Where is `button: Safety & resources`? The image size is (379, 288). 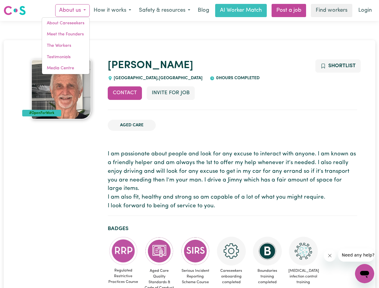
button: Safety & resources is located at coordinates (165, 11).